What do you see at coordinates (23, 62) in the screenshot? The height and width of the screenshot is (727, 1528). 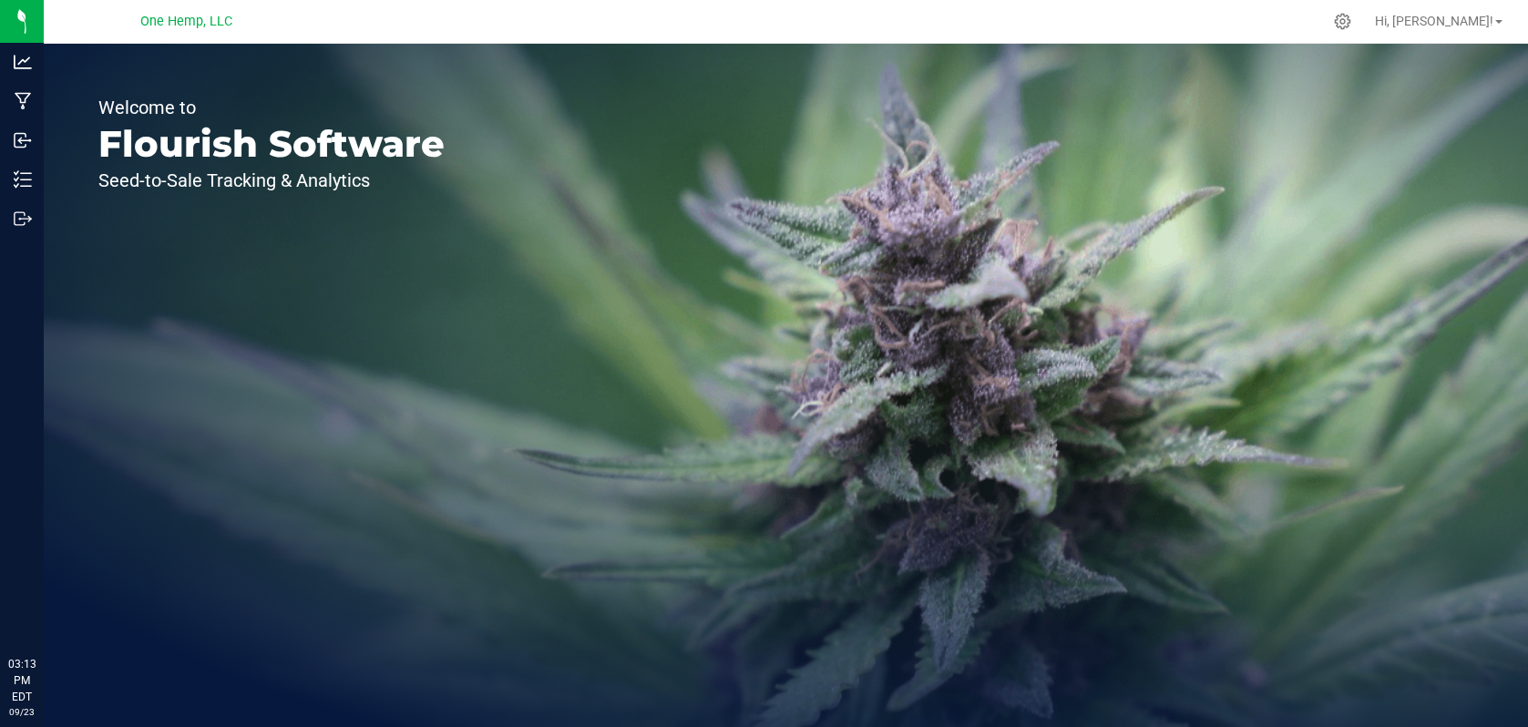 I see `inline-svg: Analytics` at bounding box center [23, 62].